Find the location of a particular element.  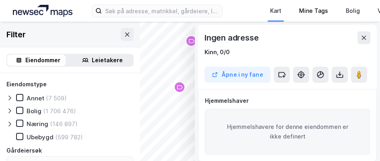

div: Ubebygd is located at coordinates (40, 137).